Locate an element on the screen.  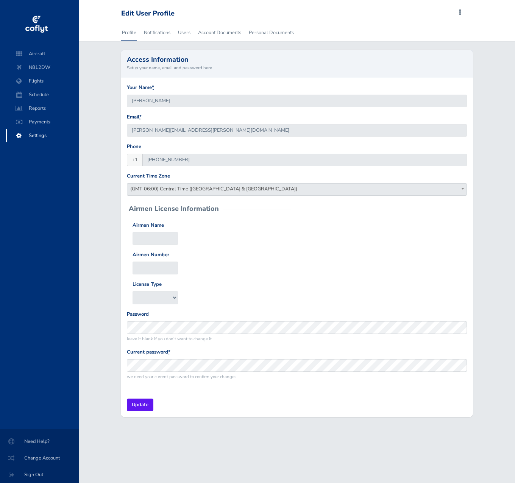
label: License Type is located at coordinates (147, 284).